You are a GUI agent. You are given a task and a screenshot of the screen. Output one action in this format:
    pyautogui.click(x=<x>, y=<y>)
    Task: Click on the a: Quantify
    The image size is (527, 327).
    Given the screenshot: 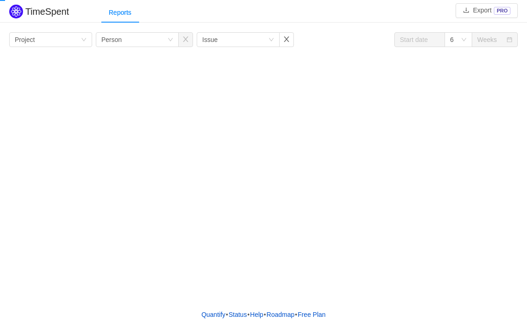 What is the action you would take?
    pyautogui.click(x=213, y=314)
    